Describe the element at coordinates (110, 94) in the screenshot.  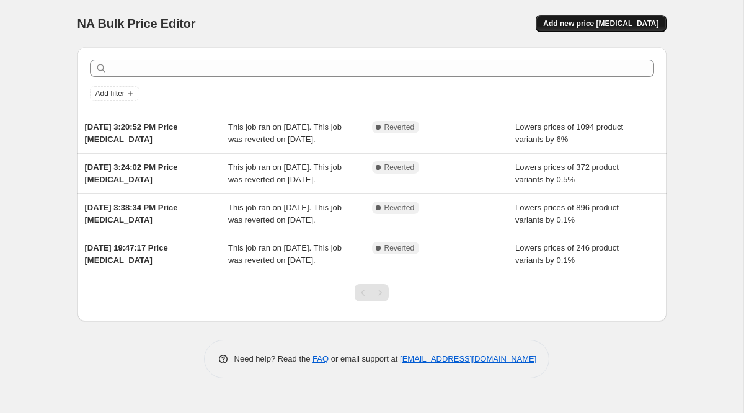
I see `span: Add filter` at that location.